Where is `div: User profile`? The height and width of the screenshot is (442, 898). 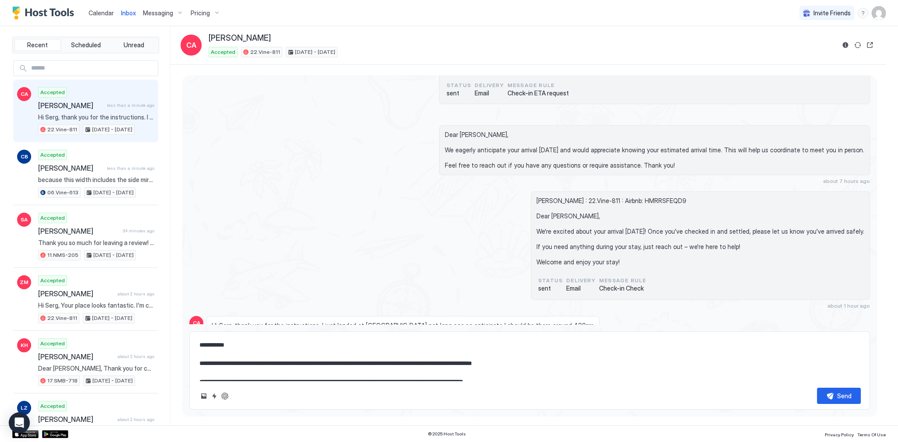
div: User profile is located at coordinates (878, 13).